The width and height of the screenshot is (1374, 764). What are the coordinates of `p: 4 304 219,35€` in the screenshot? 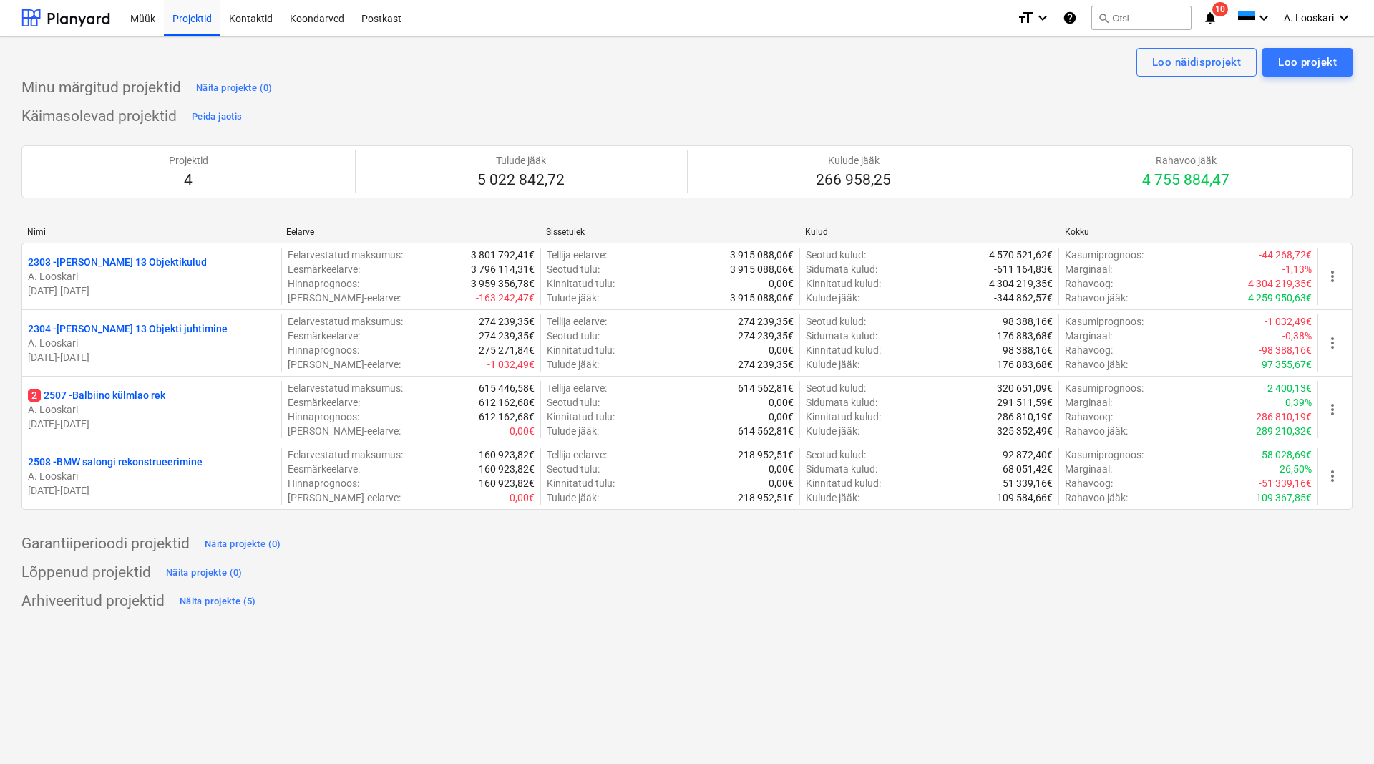 It's located at (1020, 283).